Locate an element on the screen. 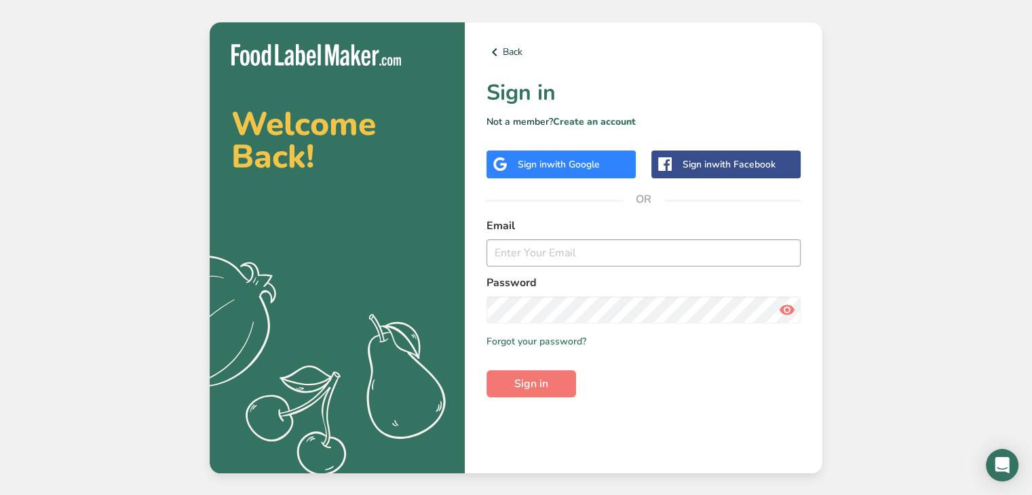 This screenshot has height=495, width=1032. span: OR is located at coordinates (644, 200).